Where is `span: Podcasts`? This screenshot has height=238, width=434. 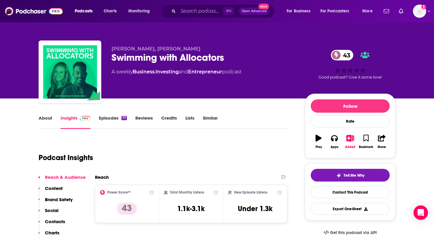
span: Podcasts is located at coordinates (84, 11).